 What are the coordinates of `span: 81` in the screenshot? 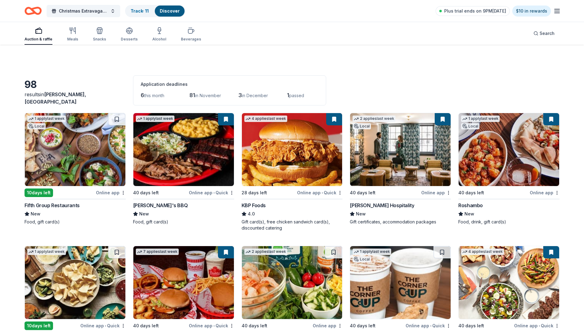 It's located at (192, 95).